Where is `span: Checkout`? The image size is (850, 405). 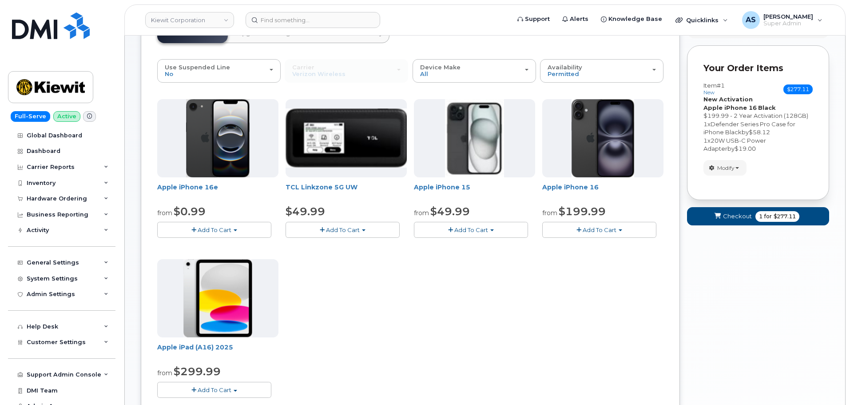
span: Checkout is located at coordinates (737, 216).